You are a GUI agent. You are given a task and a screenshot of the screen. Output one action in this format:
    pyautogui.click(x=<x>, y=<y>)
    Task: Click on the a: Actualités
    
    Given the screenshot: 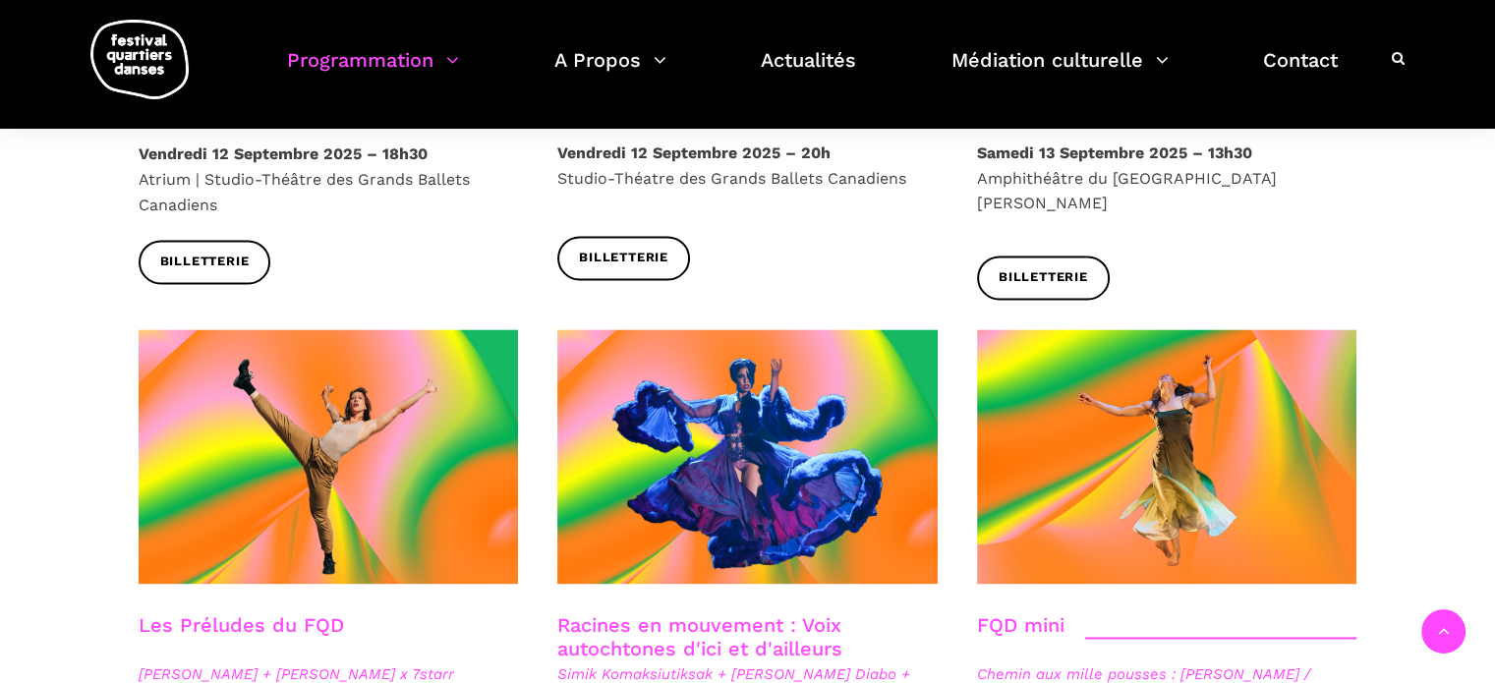 What is the action you would take?
    pyautogui.click(x=808, y=72)
    